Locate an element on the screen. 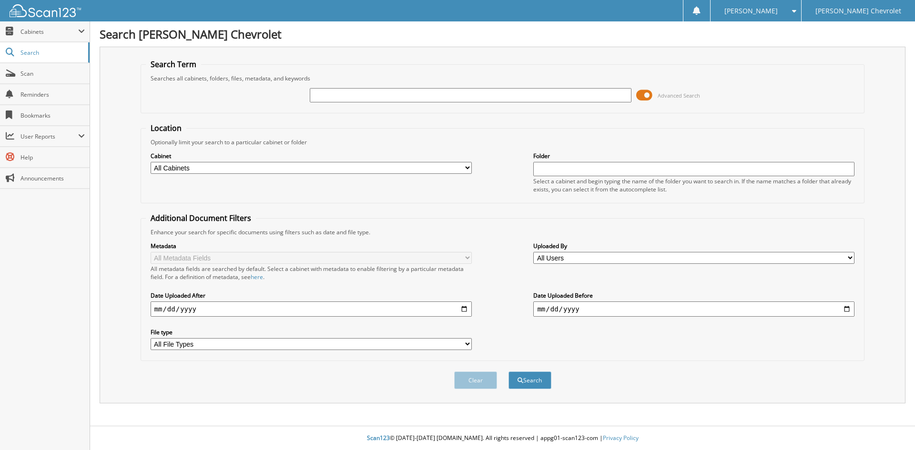 This screenshot has height=450, width=915. label: File type is located at coordinates (311, 332).